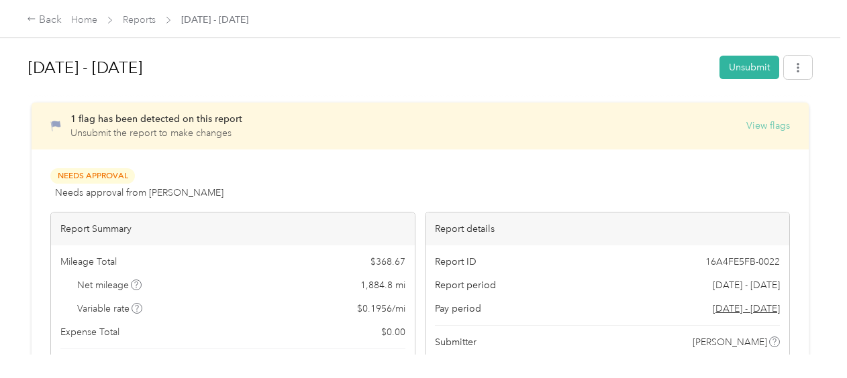 Image resolution: width=847 pixels, height=378 pixels. What do you see at coordinates (749, 67) in the screenshot?
I see `button: Unsubmit` at bounding box center [749, 67].